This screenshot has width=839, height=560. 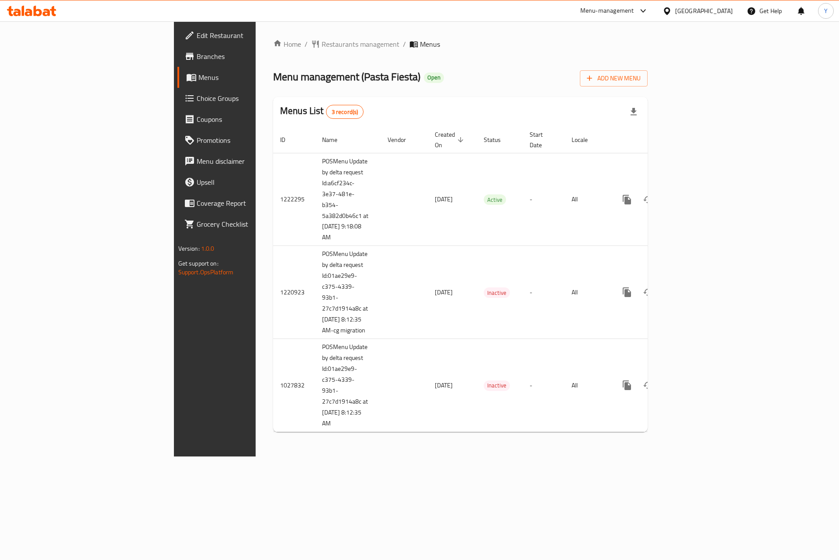 What do you see at coordinates (245, 98) in the screenshot?
I see `a: Choice Groups` at bounding box center [245, 98].